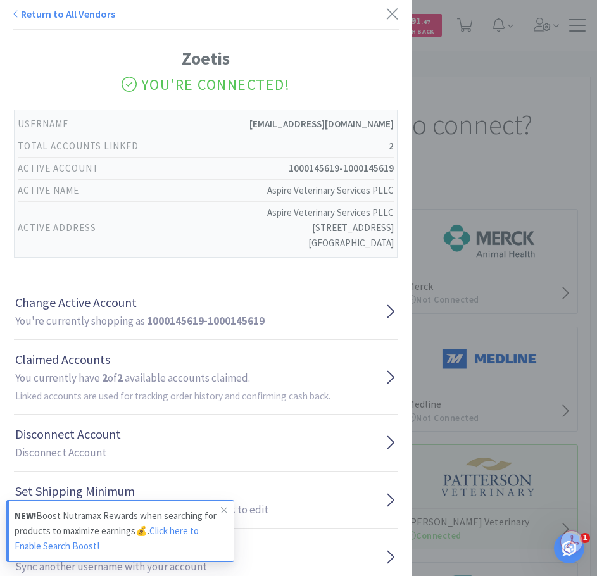 Image resolution: width=597 pixels, height=576 pixels. Describe the element at coordinates (120, 531) in the screenshot. I see `a: NEW!Boost Nutramax Rewards when searching for products to maximize earnings💰.Click here to Enable...` at that location.